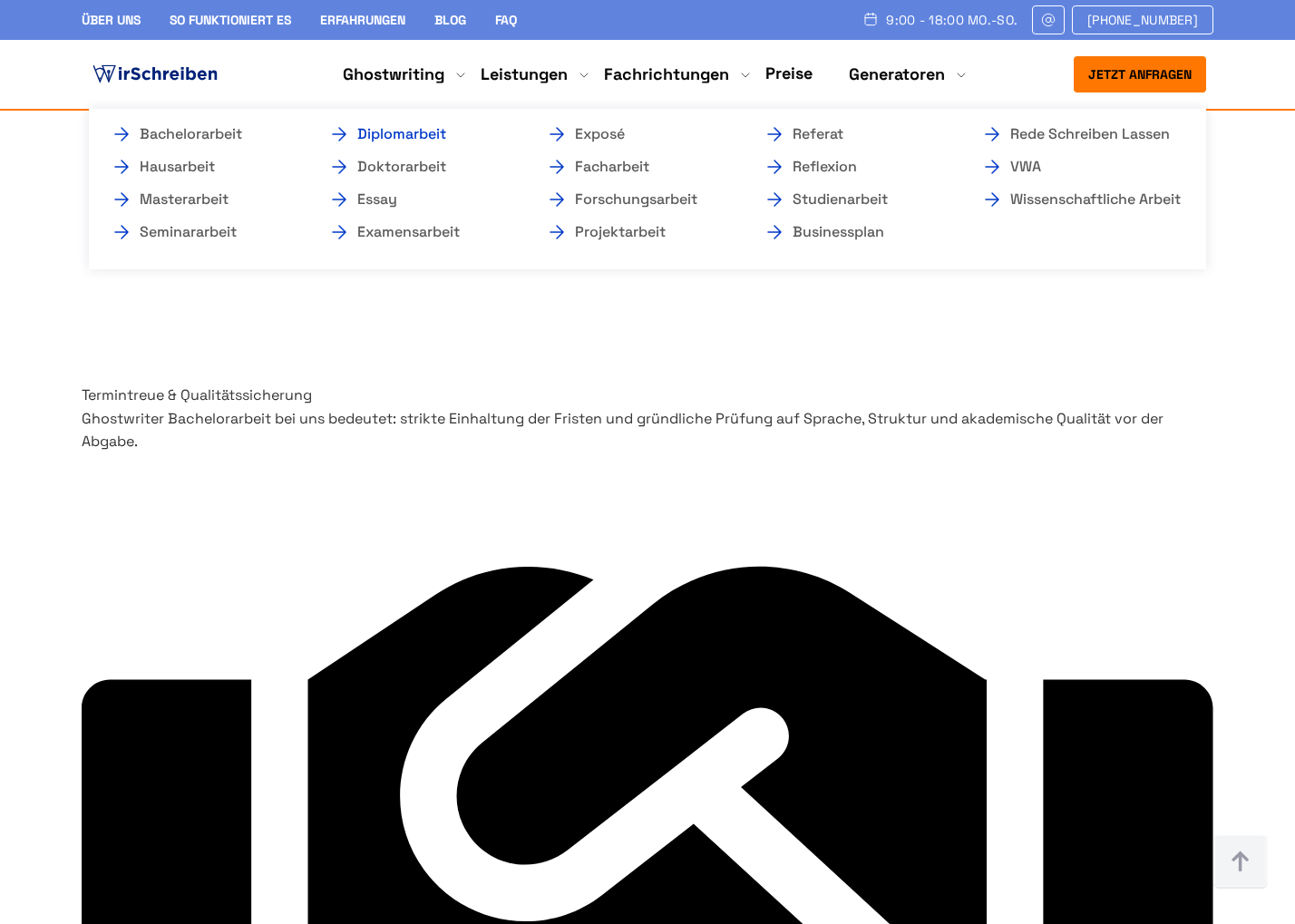  What do you see at coordinates (230, 20) in the screenshot?
I see `a: So funktioniert es` at bounding box center [230, 20].